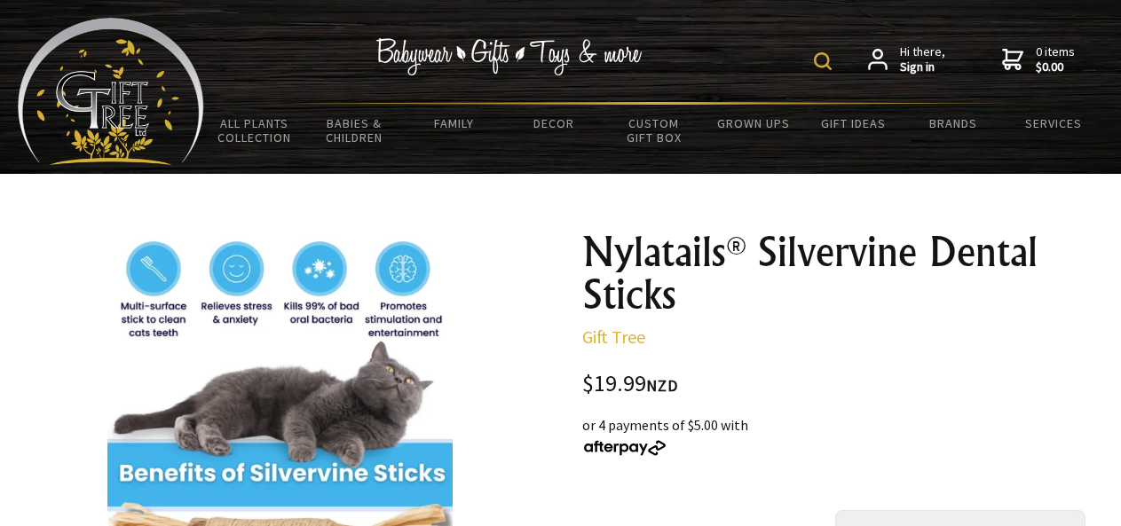  Describe the element at coordinates (1055, 67) in the screenshot. I see `strong: $0.00` at that location.